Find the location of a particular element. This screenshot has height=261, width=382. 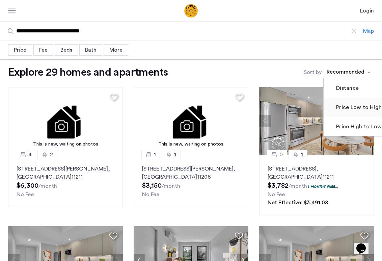

p: 1 months free... is located at coordinates (323, 186).